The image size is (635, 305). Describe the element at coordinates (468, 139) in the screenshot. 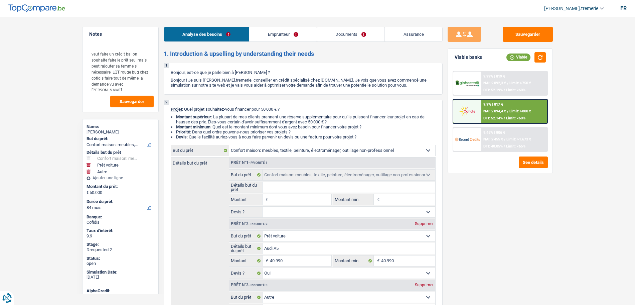

I see `img: Record Credits` at that location.